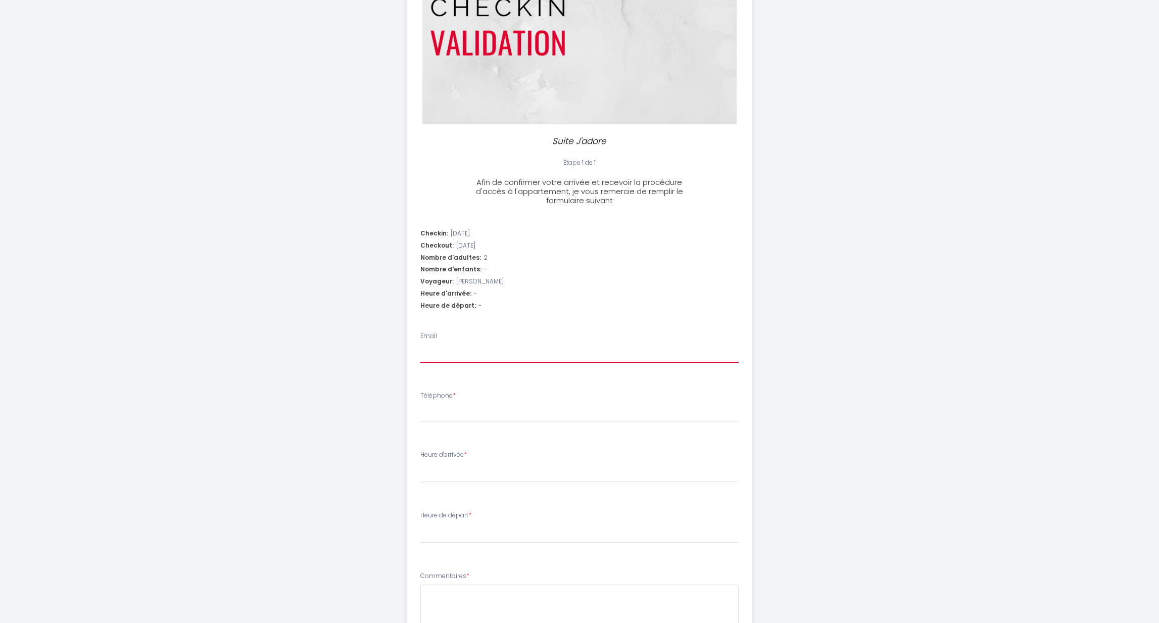 The height and width of the screenshot is (623, 1159). I want to click on span: 2, so click(486, 258).